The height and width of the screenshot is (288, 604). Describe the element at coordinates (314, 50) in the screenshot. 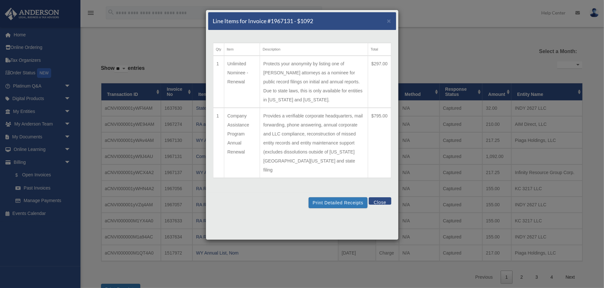

I see `th: Description` at that location.